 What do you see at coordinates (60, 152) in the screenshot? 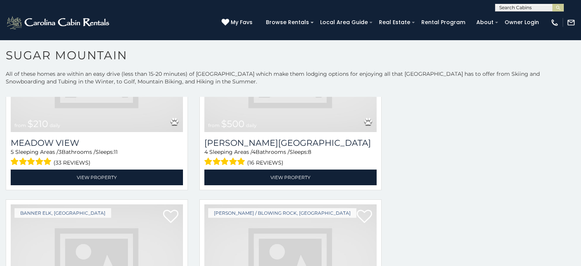
I see `span: 3` at bounding box center [60, 152].